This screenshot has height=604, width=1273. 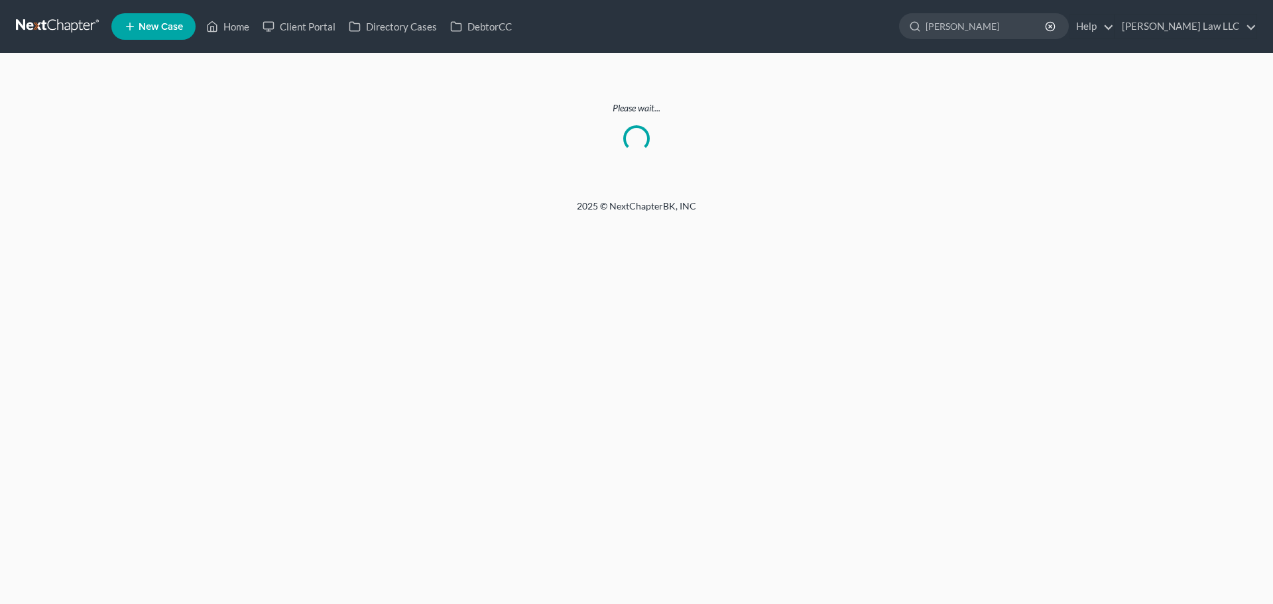 I want to click on a: Help, so click(x=1091, y=27).